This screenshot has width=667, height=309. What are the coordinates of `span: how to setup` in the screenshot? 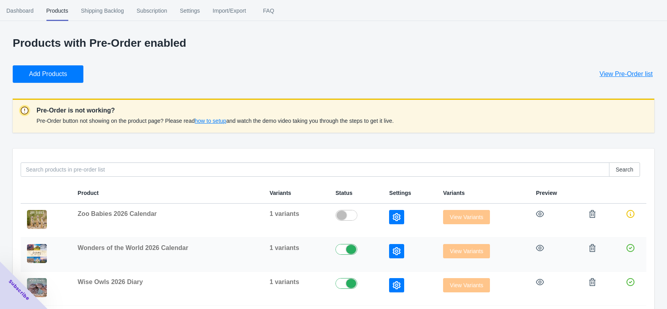 It's located at (210, 121).